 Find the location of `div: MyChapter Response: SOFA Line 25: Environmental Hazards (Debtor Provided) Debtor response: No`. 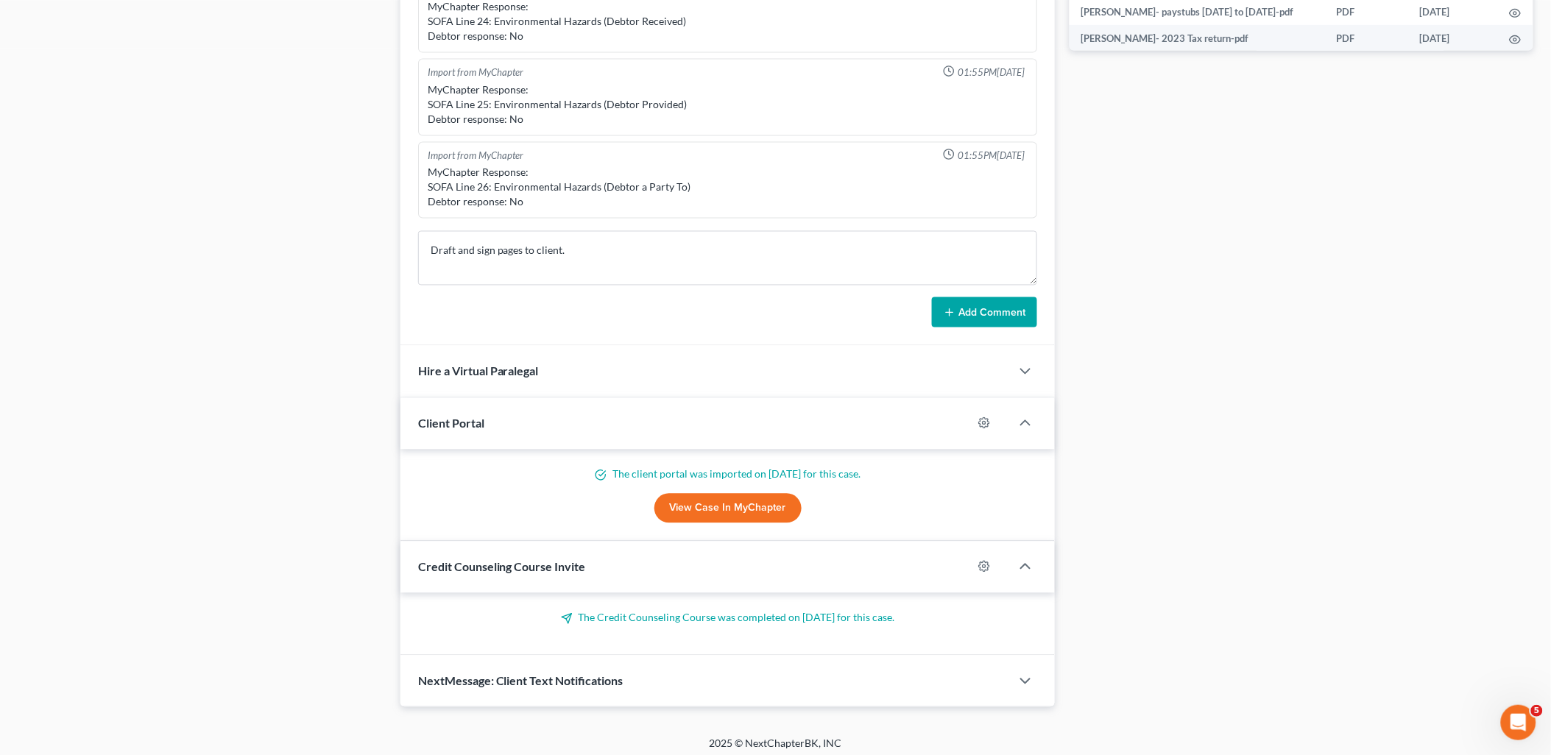

div: MyChapter Response: SOFA Line 25: Environmental Hazards (Debtor Provided) Debtor response: No is located at coordinates (728, 105).